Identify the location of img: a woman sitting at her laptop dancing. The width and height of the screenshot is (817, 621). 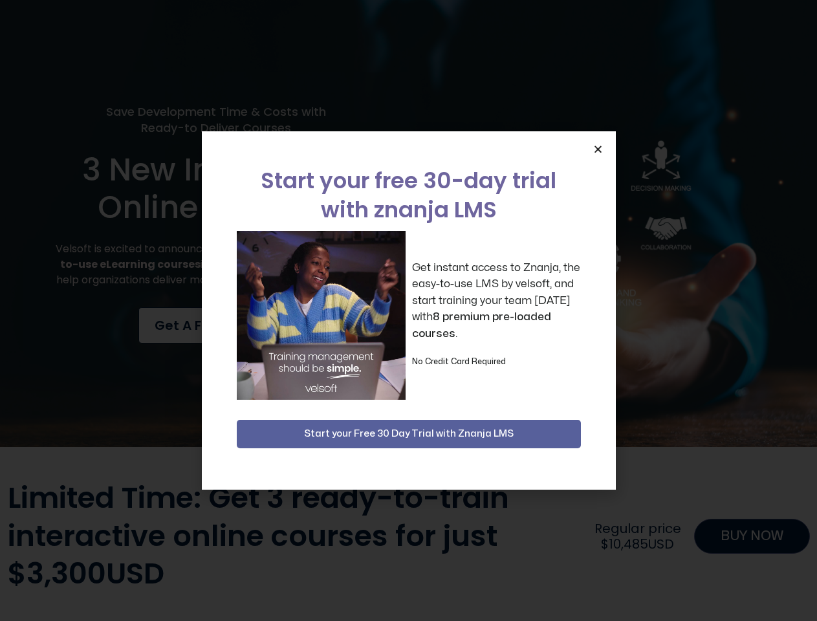
(321, 315).